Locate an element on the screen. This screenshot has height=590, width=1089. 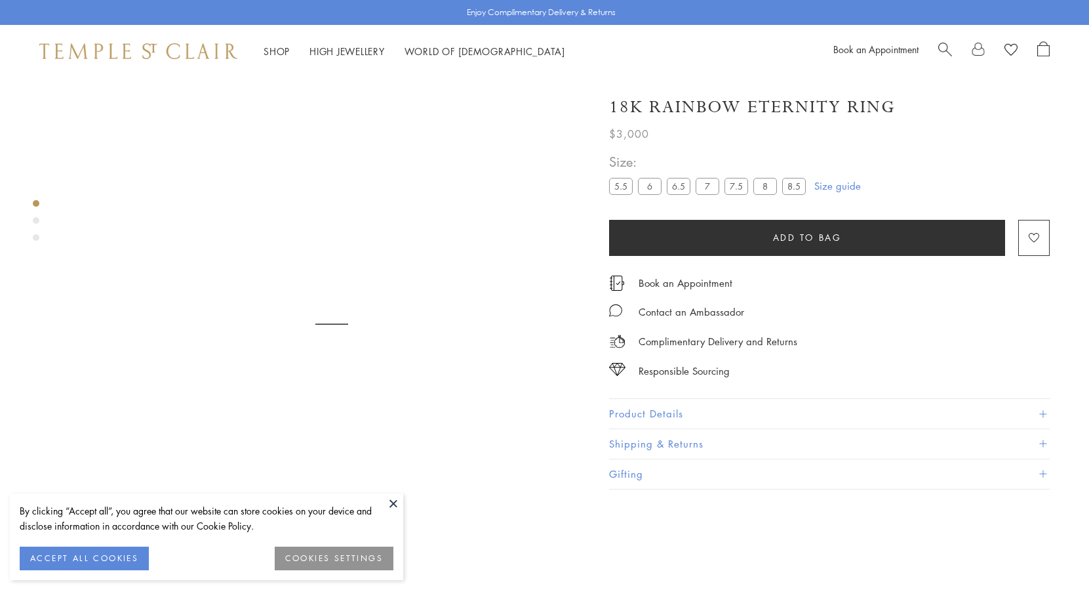
a: High JewelleryHigh Jewellery is located at coordinates (347, 51).